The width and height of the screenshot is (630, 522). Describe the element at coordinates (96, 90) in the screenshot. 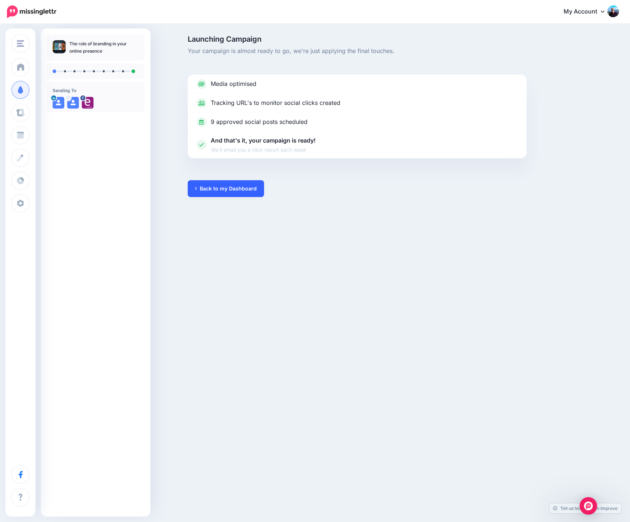

I see `h4: Sending To` at that location.